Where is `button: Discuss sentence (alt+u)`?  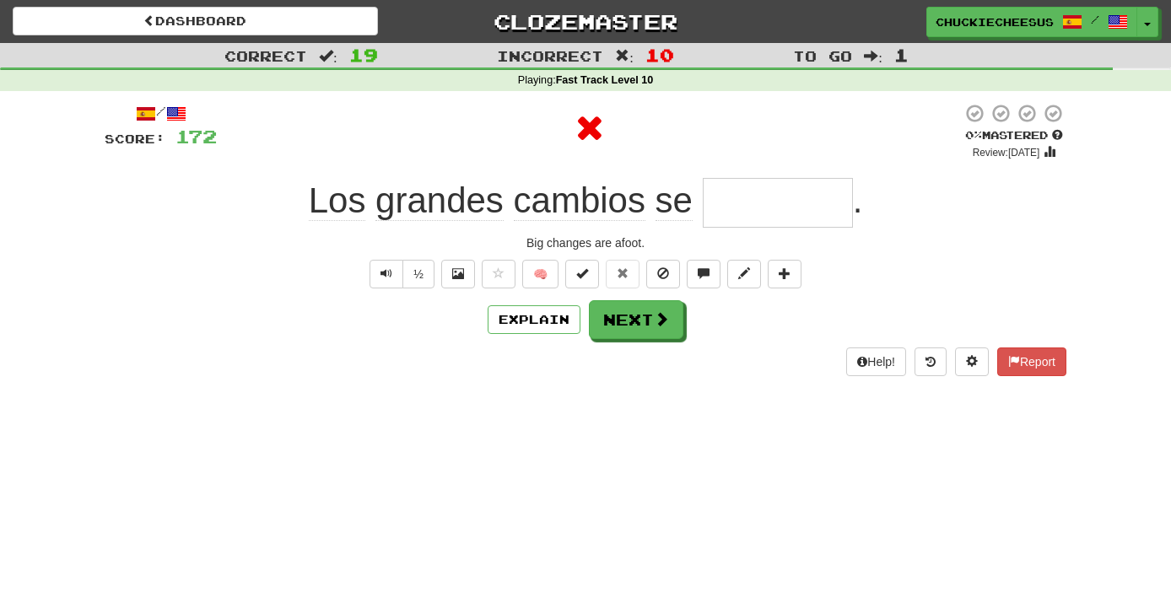
button: Discuss sentence (alt+u) is located at coordinates (704, 274).